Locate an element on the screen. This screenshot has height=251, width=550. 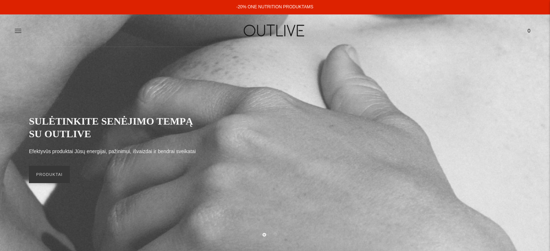
img: OUTLIVE is located at coordinates (275, 30).